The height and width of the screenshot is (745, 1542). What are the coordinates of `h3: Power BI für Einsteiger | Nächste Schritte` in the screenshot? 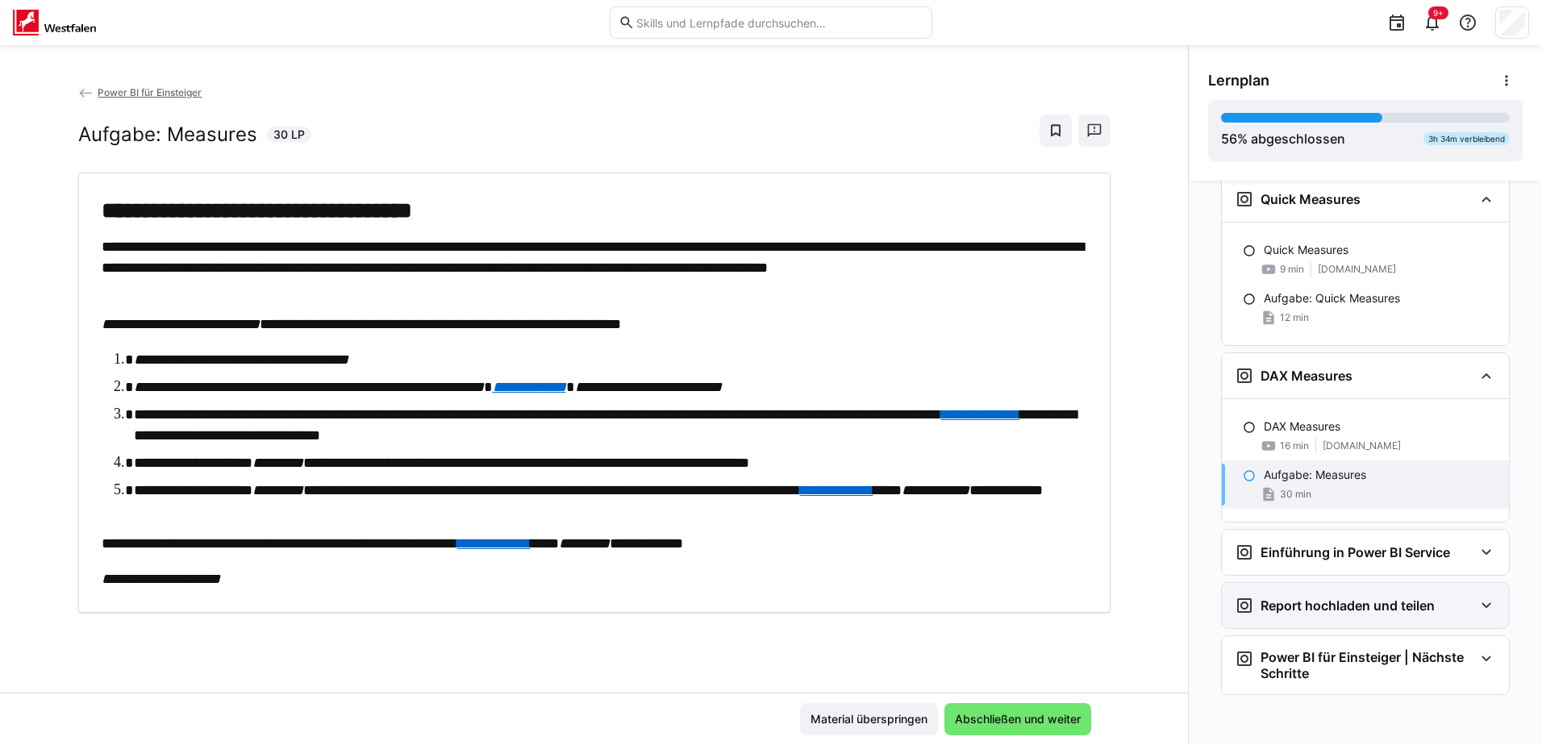 It's located at (1367, 665).